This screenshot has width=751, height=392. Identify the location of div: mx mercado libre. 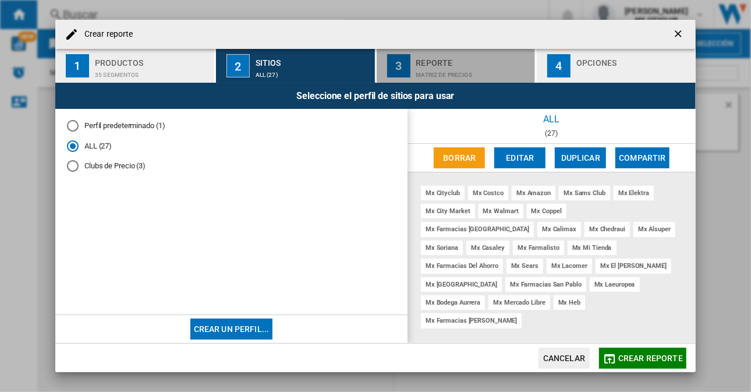
(519, 302).